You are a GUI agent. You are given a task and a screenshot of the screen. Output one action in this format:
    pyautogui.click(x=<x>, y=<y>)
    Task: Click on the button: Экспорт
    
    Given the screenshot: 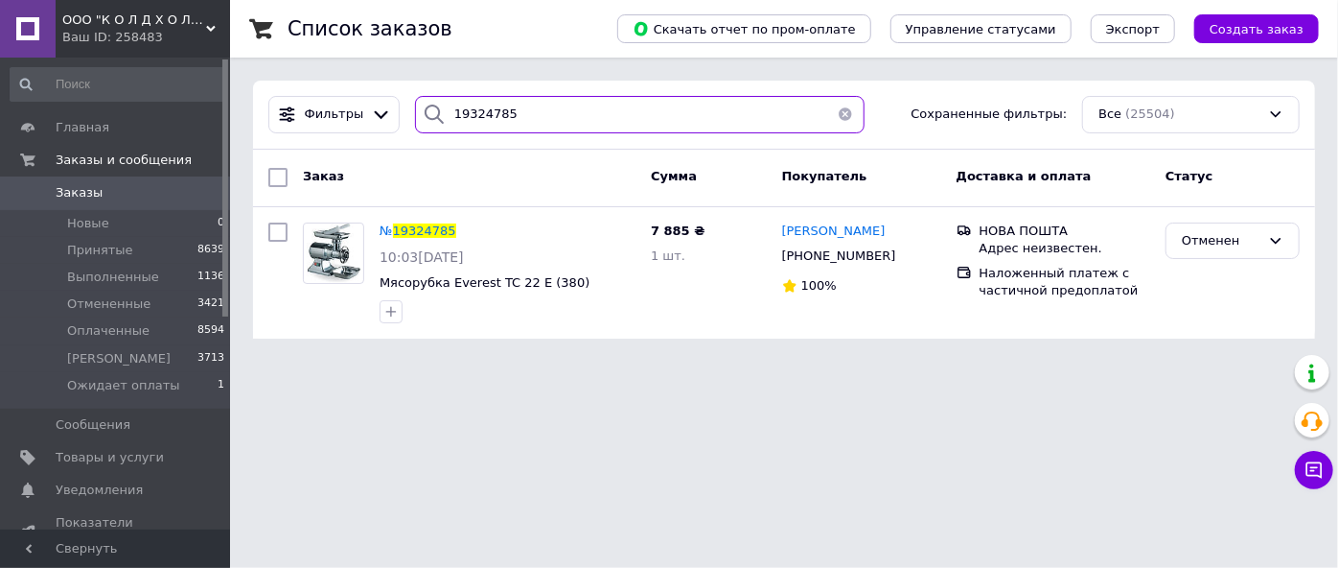 What is the action you would take?
    pyautogui.click(x=1133, y=29)
    